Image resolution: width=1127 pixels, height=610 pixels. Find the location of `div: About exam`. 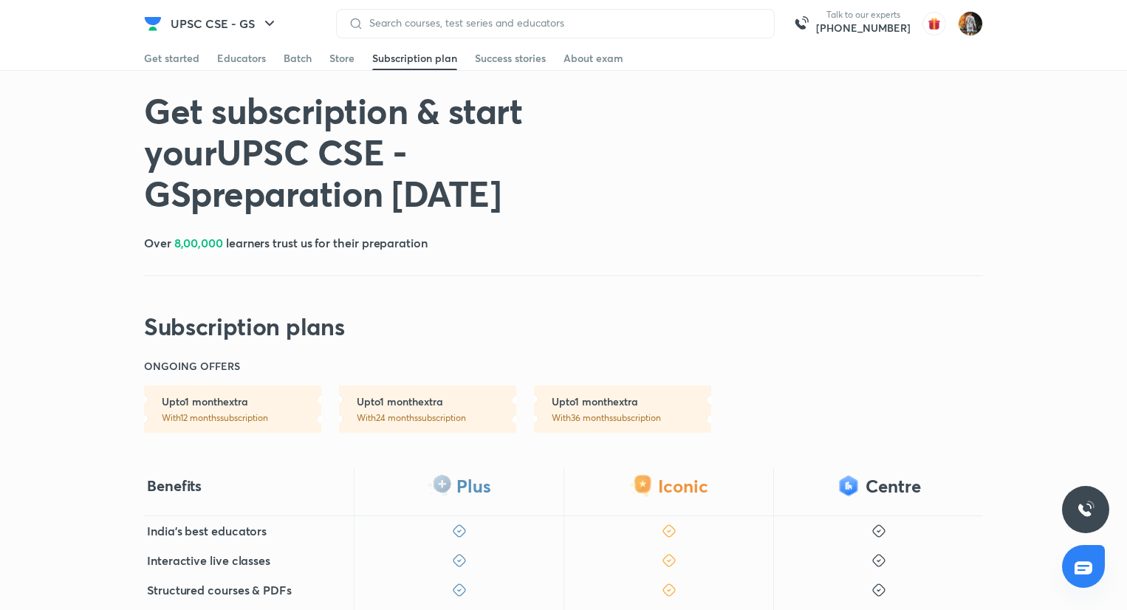

div: About exam is located at coordinates (593, 58).